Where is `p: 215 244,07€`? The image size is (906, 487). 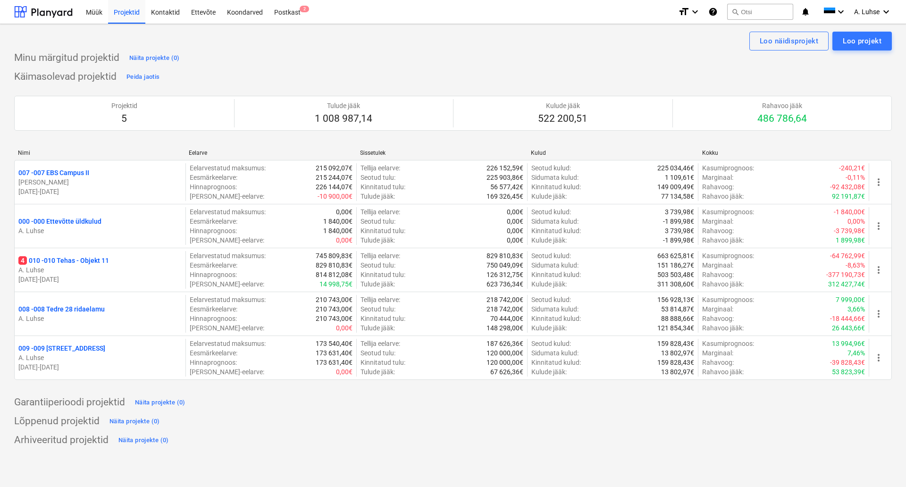
p: 215 244,07€ is located at coordinates (334, 177).